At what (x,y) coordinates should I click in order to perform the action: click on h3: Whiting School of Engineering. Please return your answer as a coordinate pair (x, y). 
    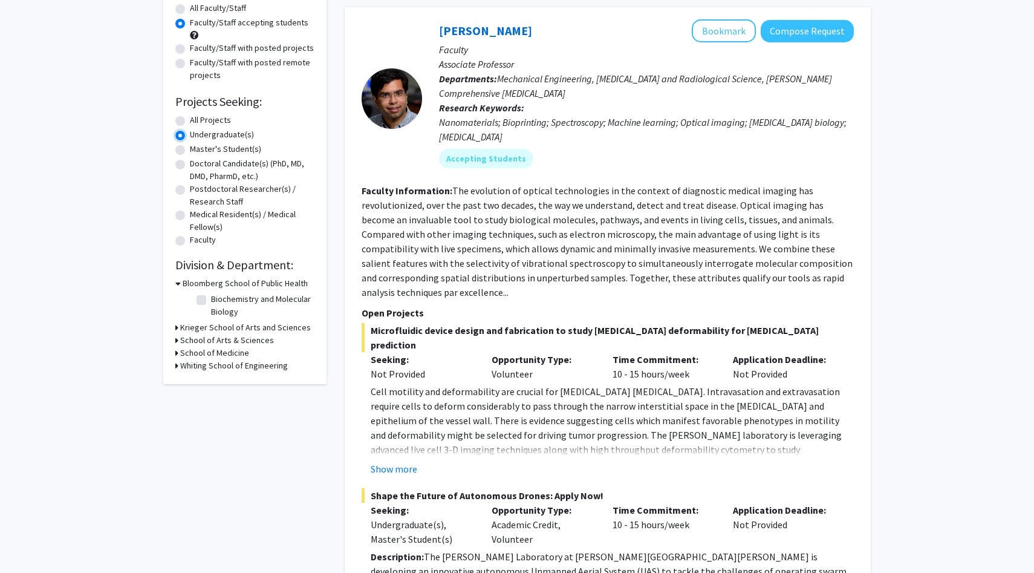
    Looking at the image, I should click on (234, 365).